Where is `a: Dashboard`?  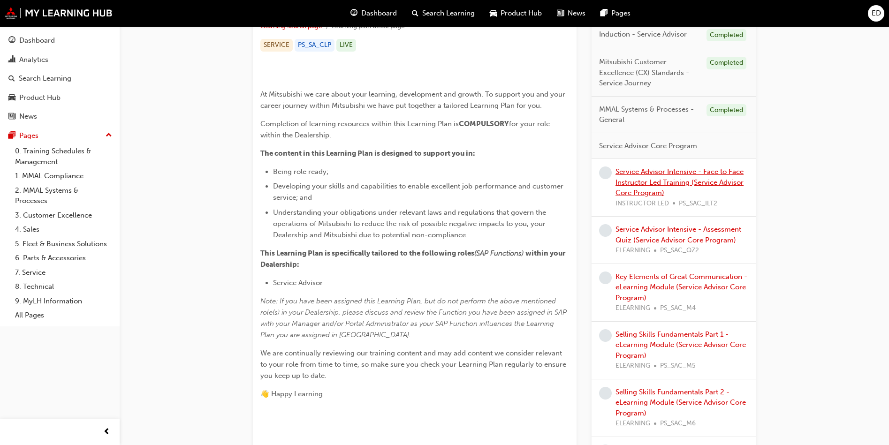 a: Dashboard is located at coordinates (60, 40).